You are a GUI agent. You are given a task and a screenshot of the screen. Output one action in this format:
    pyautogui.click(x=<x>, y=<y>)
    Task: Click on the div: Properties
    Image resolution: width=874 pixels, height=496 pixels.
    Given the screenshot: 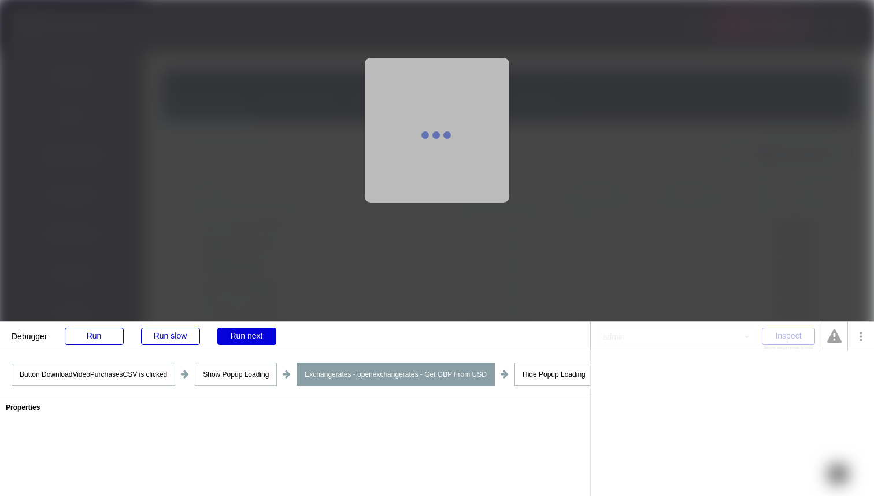 What is the action you would take?
    pyautogui.click(x=295, y=407)
    